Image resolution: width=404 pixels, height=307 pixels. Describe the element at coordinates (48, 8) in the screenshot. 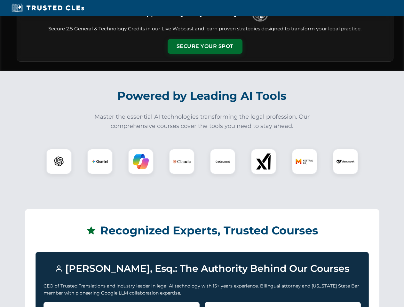

I see `img: Trusted CLEs` at that location.